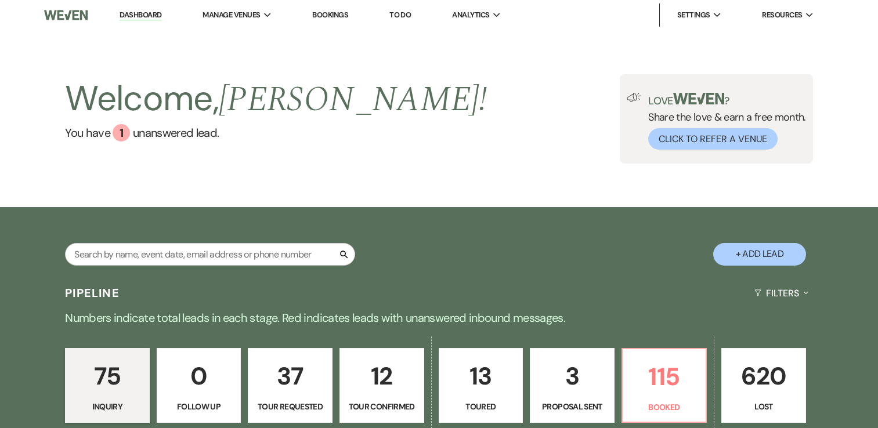 The image size is (878, 428). What do you see at coordinates (712, 139) in the screenshot?
I see `button: Click to Refer a Venue` at bounding box center [712, 139].